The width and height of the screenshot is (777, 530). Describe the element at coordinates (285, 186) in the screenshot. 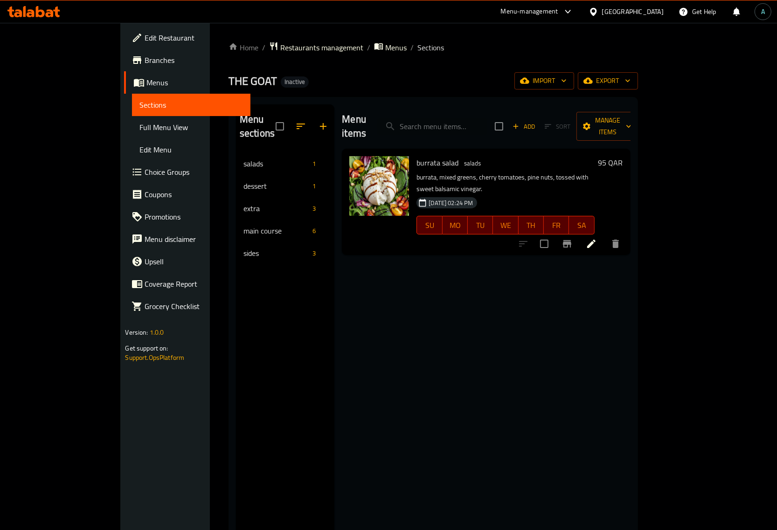

I see `div: dessert1` at that location.